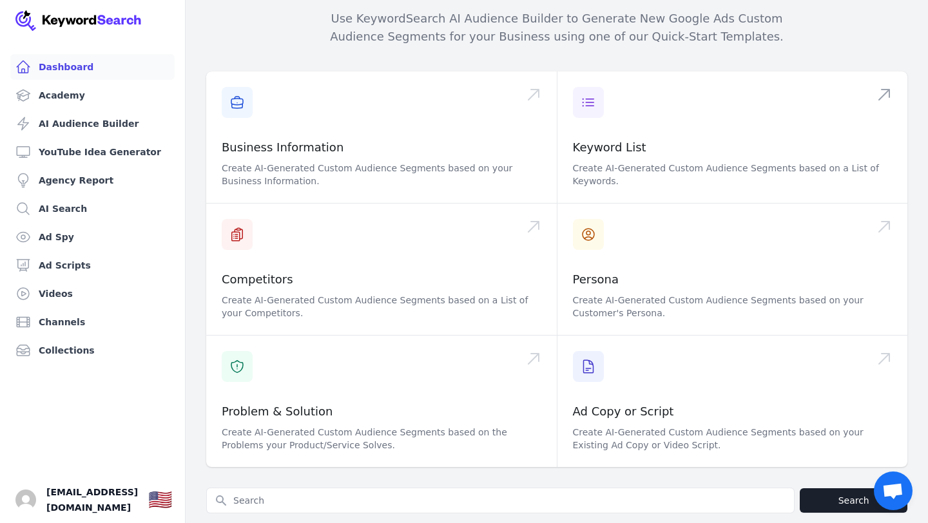 Image resolution: width=928 pixels, height=523 pixels. Describe the element at coordinates (596, 279) in the screenshot. I see `a: Persona` at that location.